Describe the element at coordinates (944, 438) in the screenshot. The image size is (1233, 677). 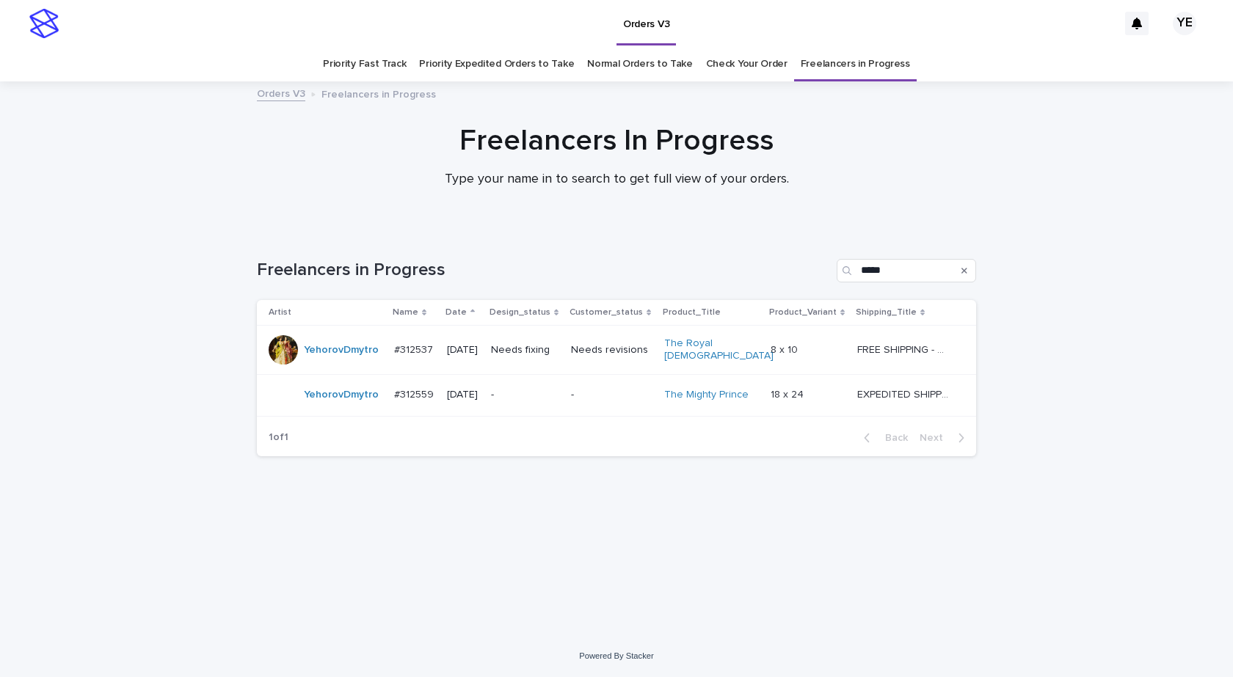
I see `button: Next` at that location.